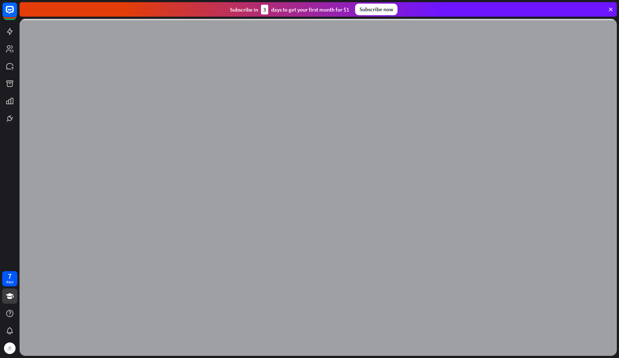 Image resolution: width=619 pixels, height=358 pixels. Describe the element at coordinates (265, 9) in the screenshot. I see `div: 3` at that location.